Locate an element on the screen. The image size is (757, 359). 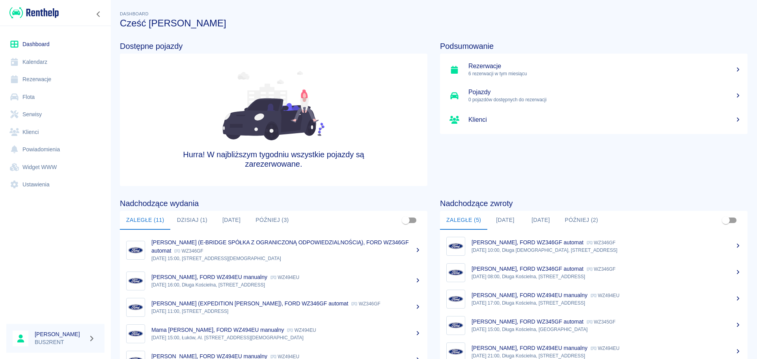
a: Flota is located at coordinates (55, 97).